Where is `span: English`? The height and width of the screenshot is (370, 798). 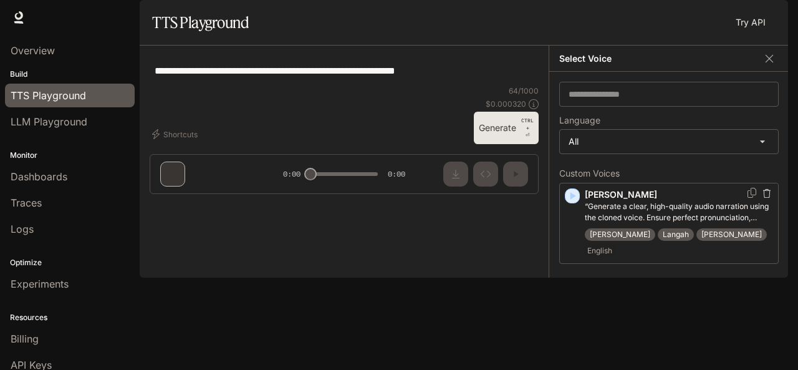 span: English is located at coordinates (600, 251).